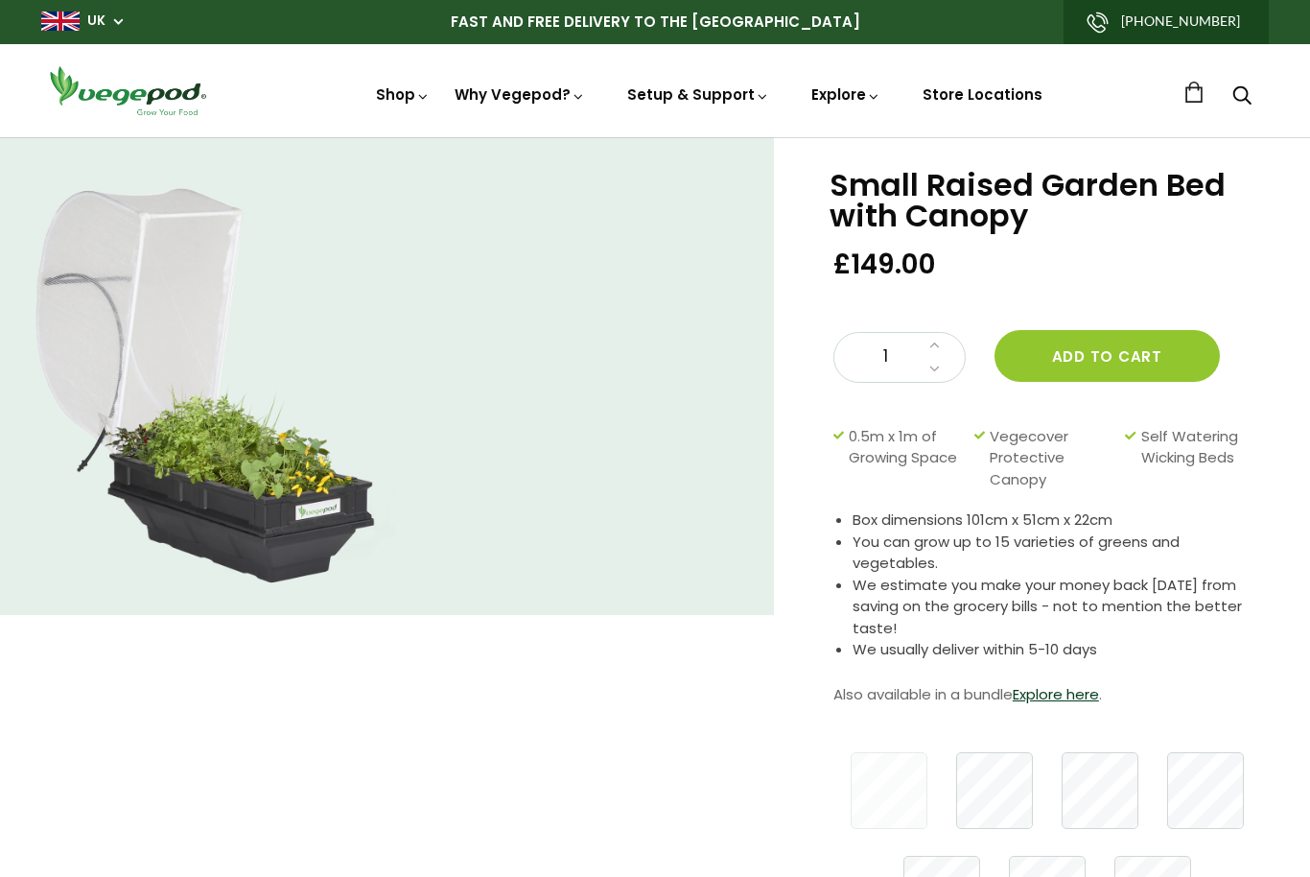 The height and width of the screenshot is (877, 1310). I want to click on button: Add to cart, so click(1107, 356).